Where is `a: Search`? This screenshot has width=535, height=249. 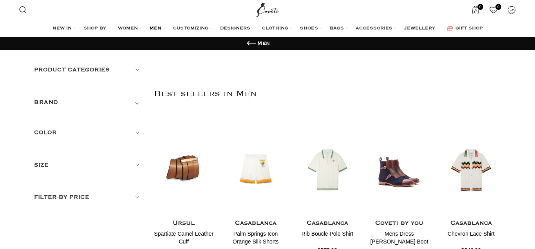
a: Search is located at coordinates (23, 10).